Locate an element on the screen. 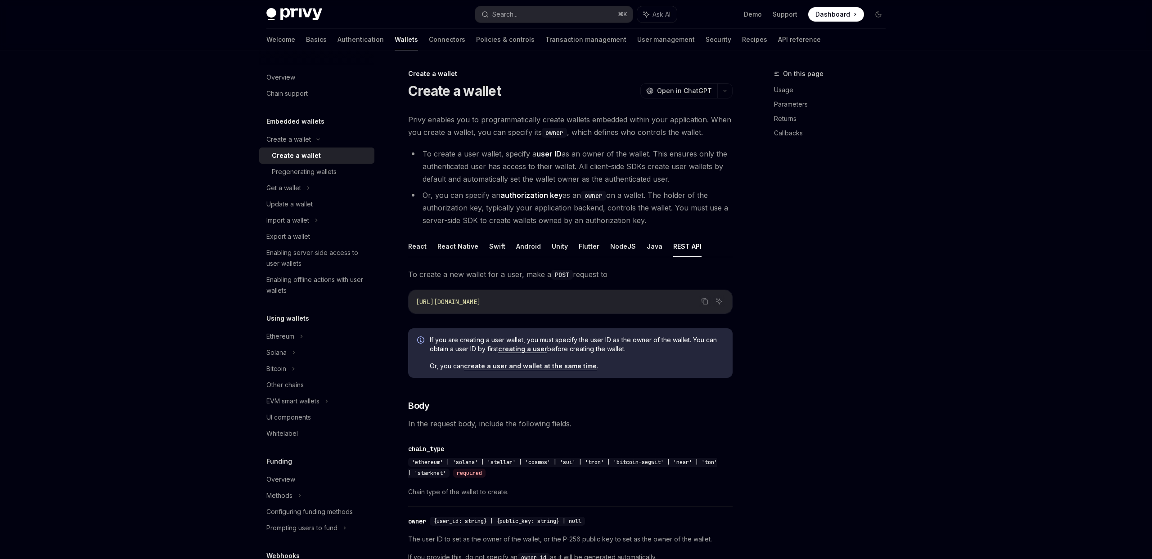 This screenshot has width=1152, height=559. button: React Native is located at coordinates (457, 246).